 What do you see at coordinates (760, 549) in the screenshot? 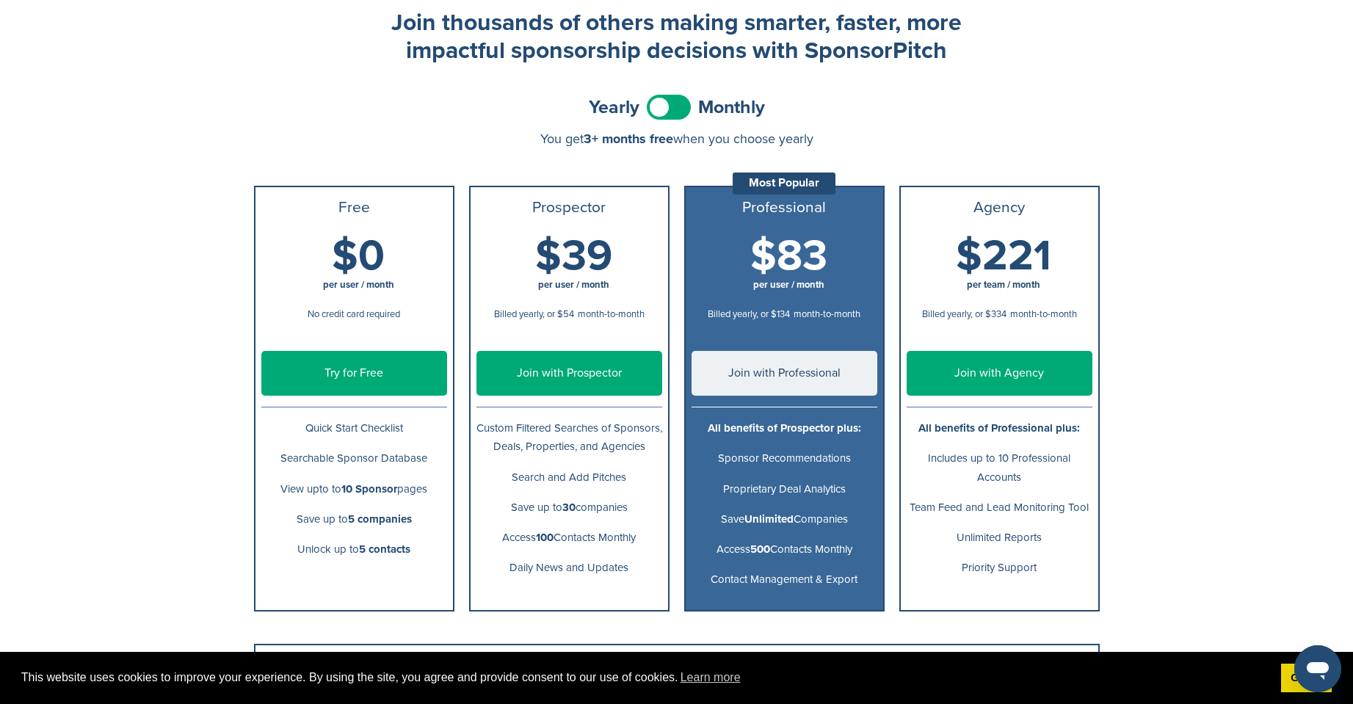
I see `b: 500` at bounding box center [760, 549].